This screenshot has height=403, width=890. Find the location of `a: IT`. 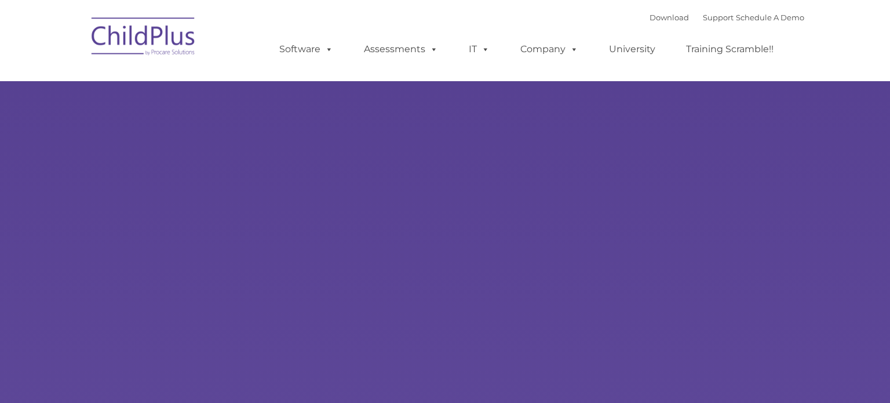

a: IT is located at coordinates (479, 49).